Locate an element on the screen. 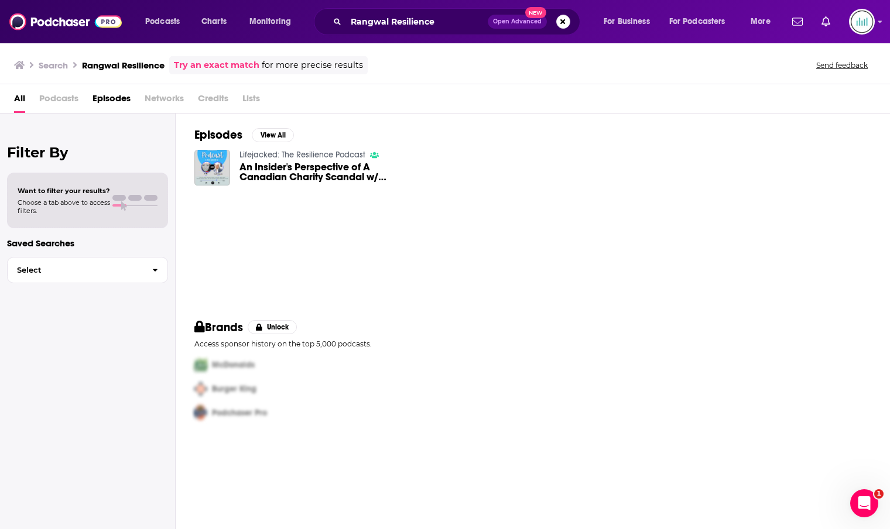 This screenshot has height=529, width=890. span: Networks is located at coordinates (164, 101).